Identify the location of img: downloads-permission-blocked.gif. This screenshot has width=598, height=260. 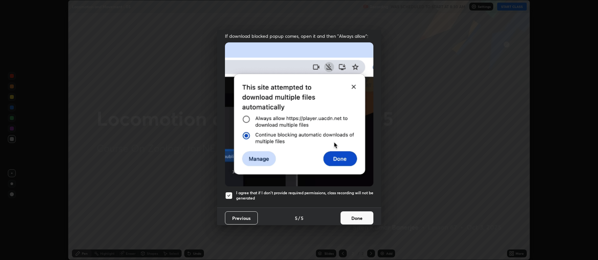
(299, 114).